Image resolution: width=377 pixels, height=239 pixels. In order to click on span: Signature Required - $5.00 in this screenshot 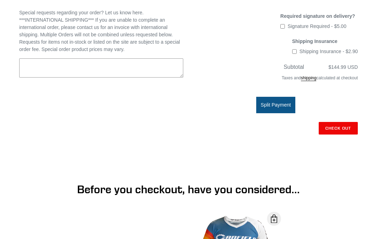, I will do `click(317, 27)`.